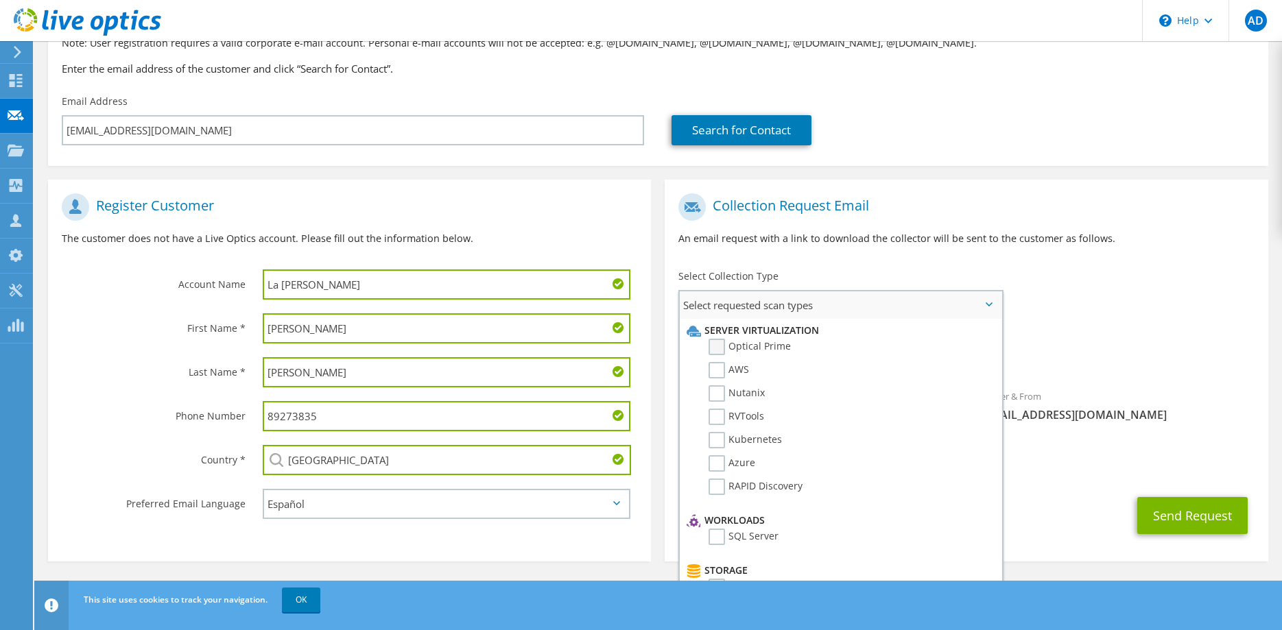  Describe the element at coordinates (154, 456) in the screenshot. I see `label: Country *` at that location.